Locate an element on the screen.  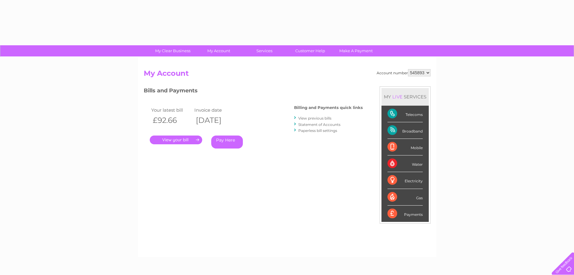
a: Customer Help is located at coordinates (310, 51).